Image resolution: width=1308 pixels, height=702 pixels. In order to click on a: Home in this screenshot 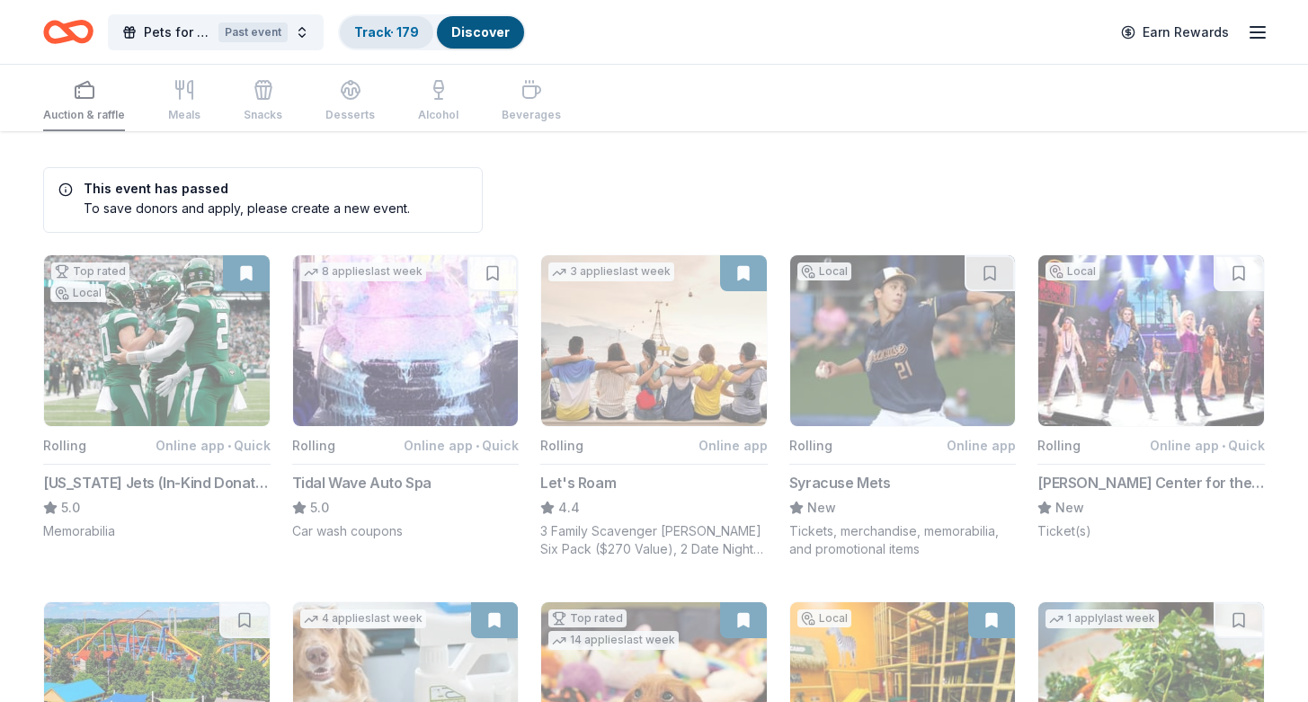, I will do `click(68, 31)`.